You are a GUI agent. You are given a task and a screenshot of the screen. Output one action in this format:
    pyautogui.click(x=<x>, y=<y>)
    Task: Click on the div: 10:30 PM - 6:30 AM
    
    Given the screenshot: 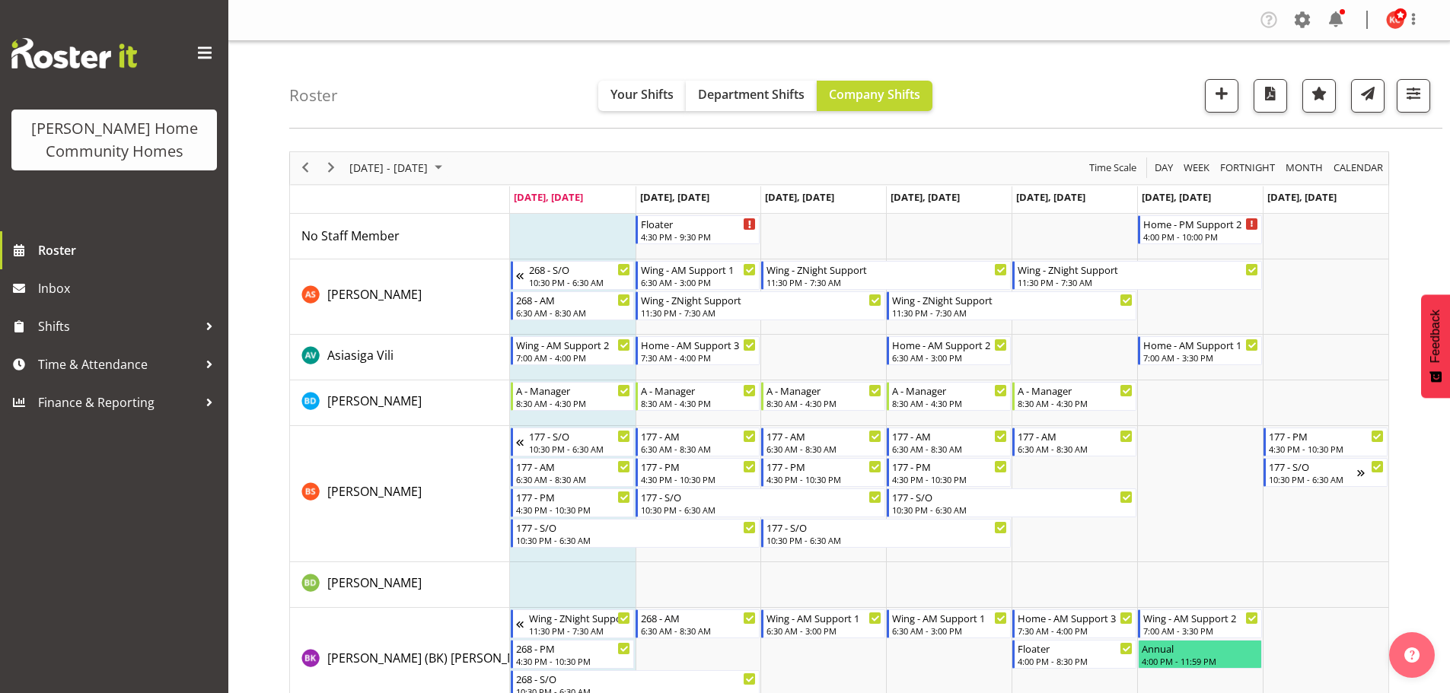 What is the action you would take?
    pyautogui.click(x=580, y=282)
    